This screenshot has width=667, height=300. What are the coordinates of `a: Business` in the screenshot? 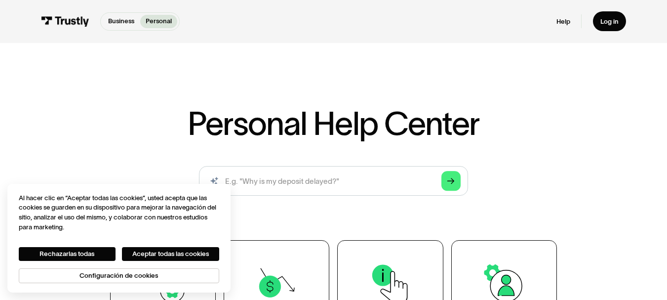 It's located at (121, 21).